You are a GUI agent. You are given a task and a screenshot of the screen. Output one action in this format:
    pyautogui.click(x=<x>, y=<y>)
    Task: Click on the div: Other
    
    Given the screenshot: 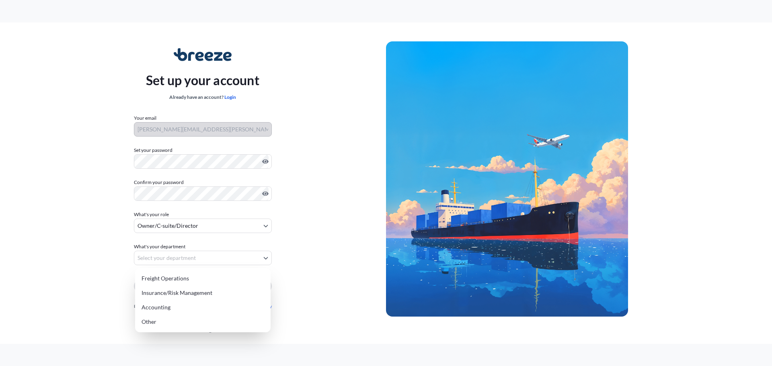 What is the action you would take?
    pyautogui.click(x=203, y=322)
    